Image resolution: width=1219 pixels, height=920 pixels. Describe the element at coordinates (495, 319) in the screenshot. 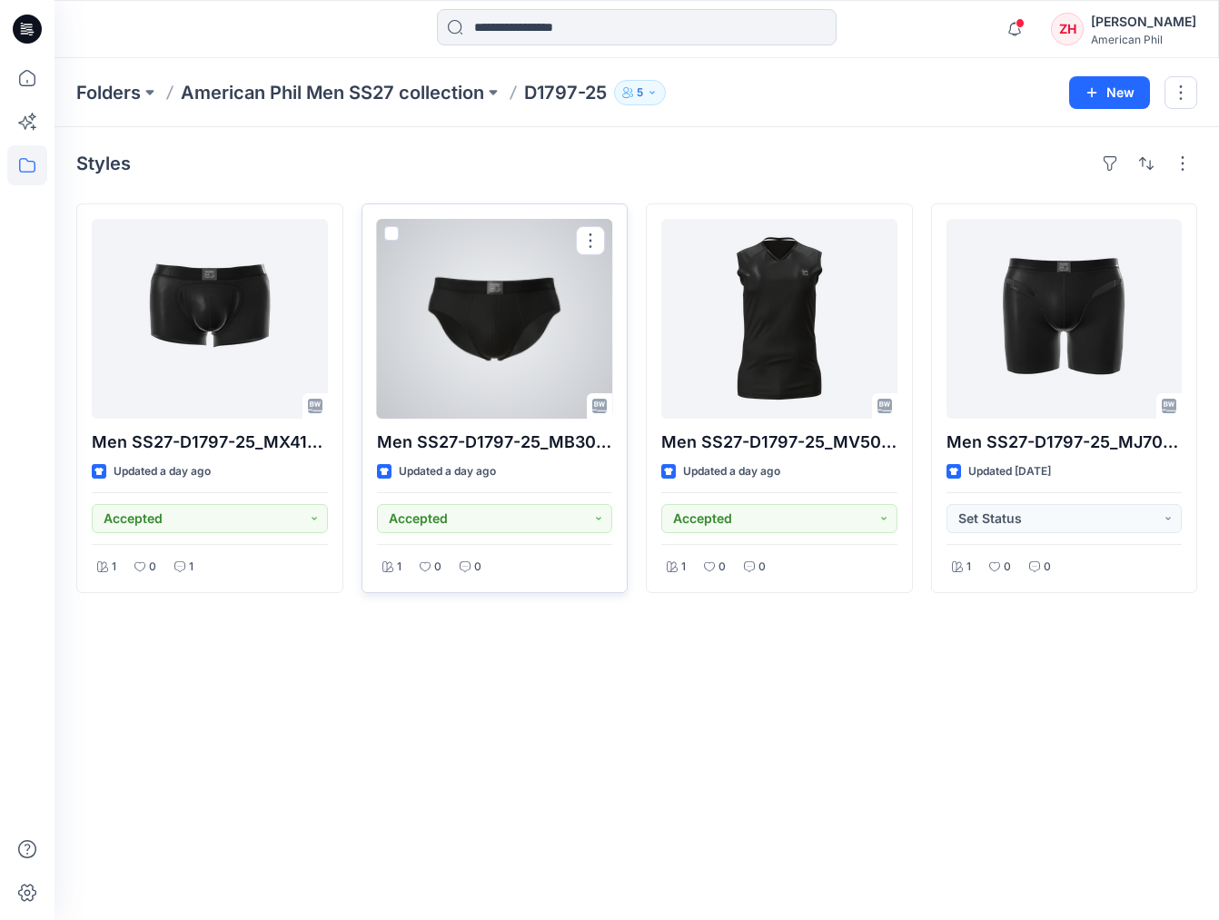

I see `a: Men SS27-D1797-25_MB30959` at that location.